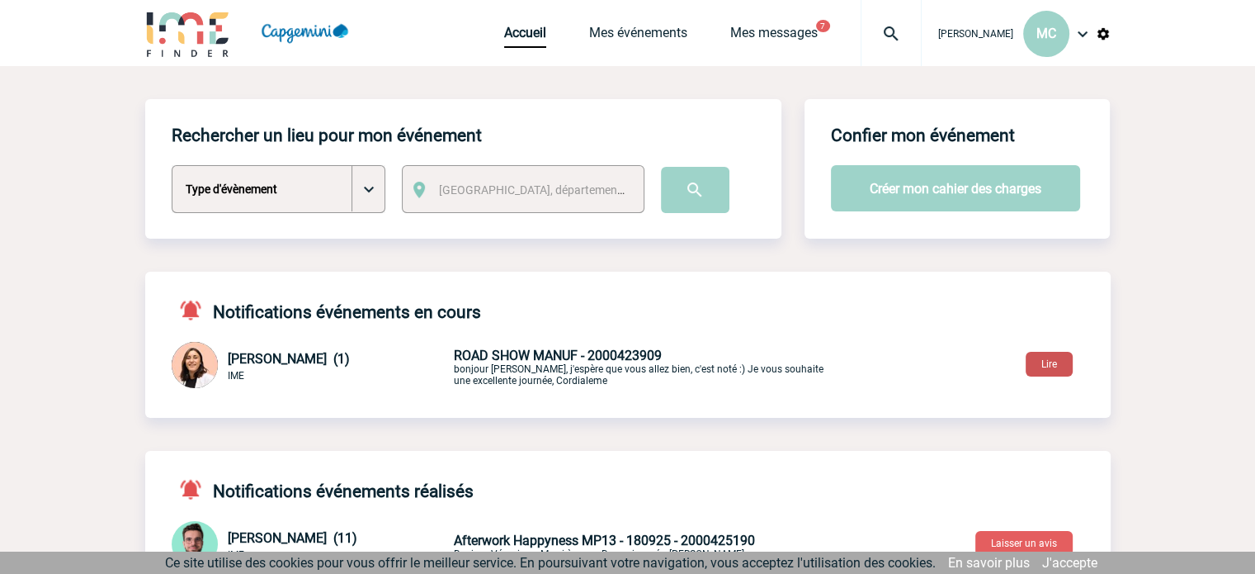  Describe the element at coordinates (550, 562) in the screenshot. I see `span: Ce site utilise des cookies pour vous offrir le meilleur service. En poursuivant votre navigation...` at that location.